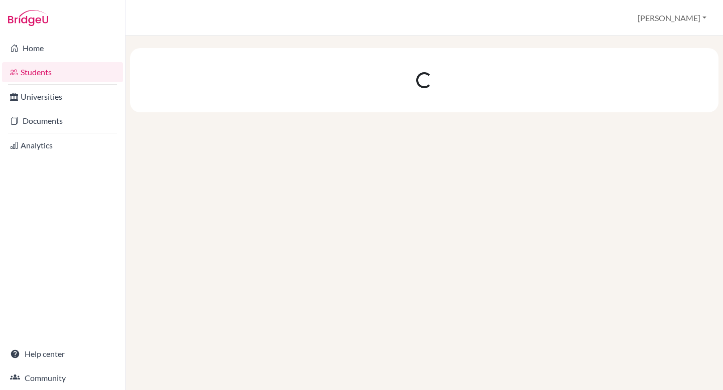  Describe the element at coordinates (62, 121) in the screenshot. I see `a: Documents` at that location.